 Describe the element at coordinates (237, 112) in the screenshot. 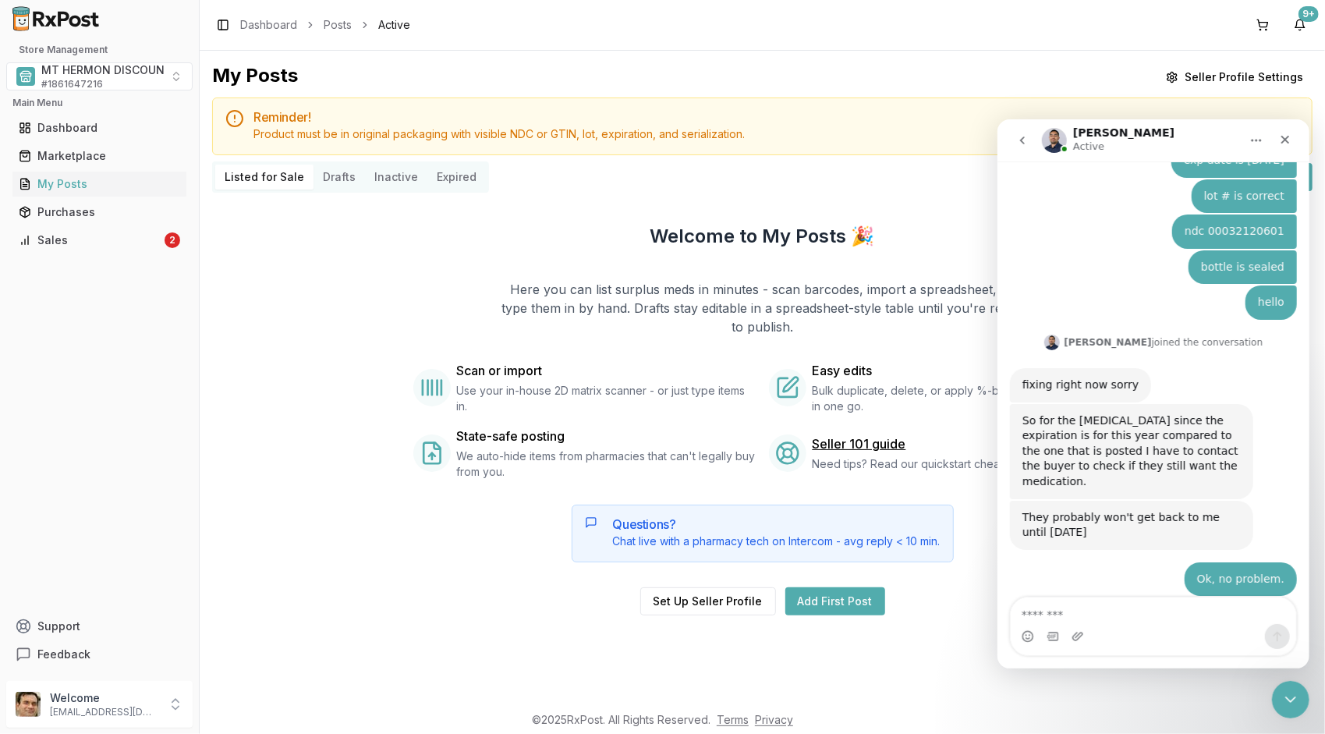

I see `div: ndc 00032120601` at that location.